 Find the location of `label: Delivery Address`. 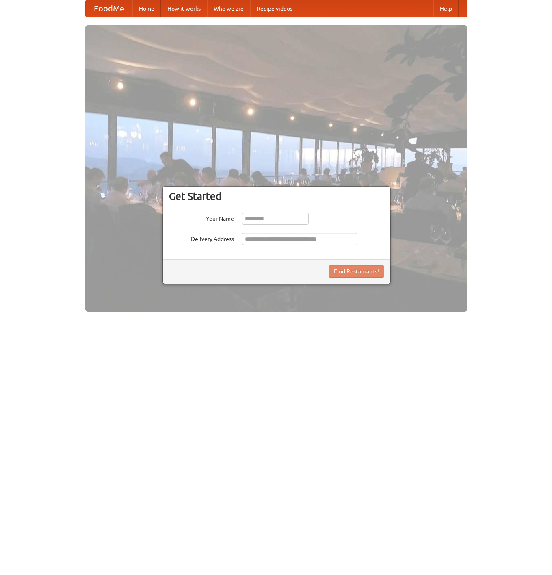

label: Delivery Address is located at coordinates (202, 238).